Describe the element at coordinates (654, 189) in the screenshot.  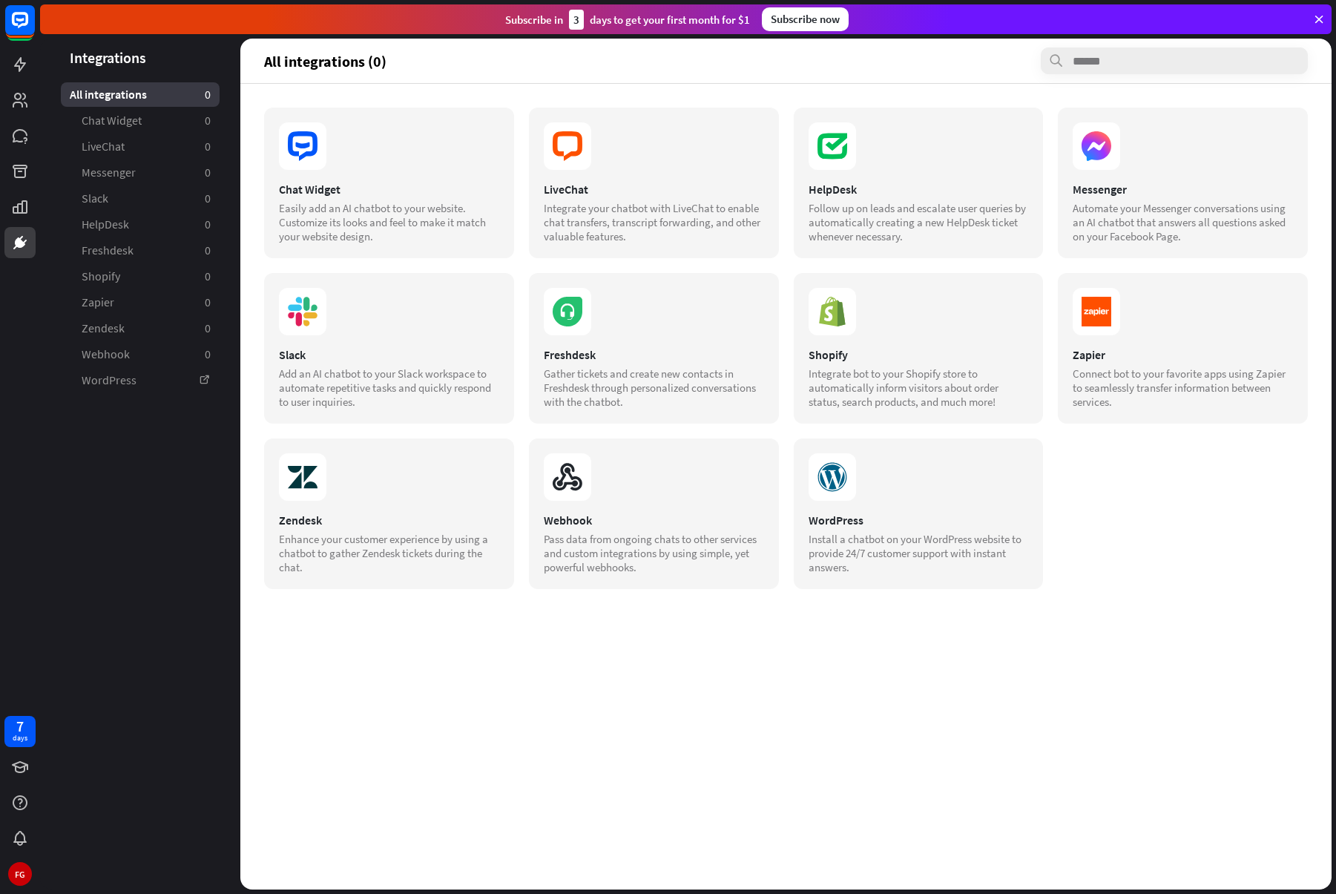
I see `div: LiveChat` at that location.